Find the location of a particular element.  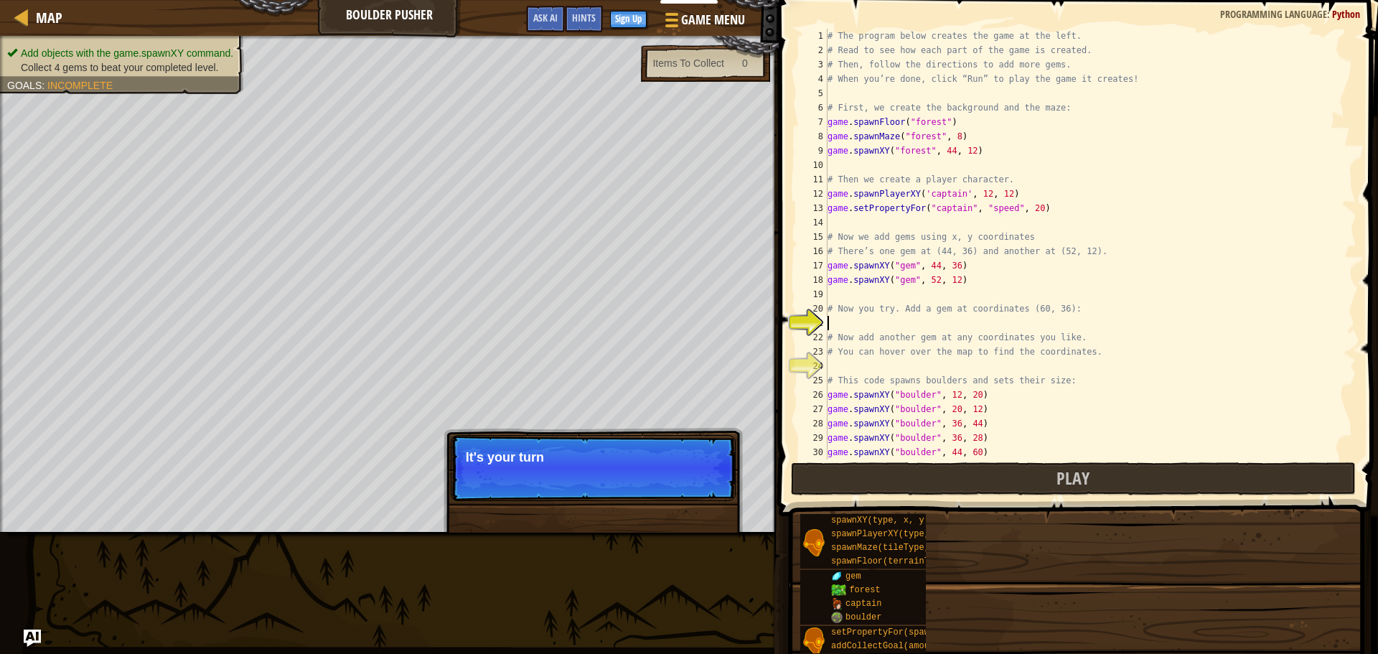

div: 2 is located at coordinates (813, 50).